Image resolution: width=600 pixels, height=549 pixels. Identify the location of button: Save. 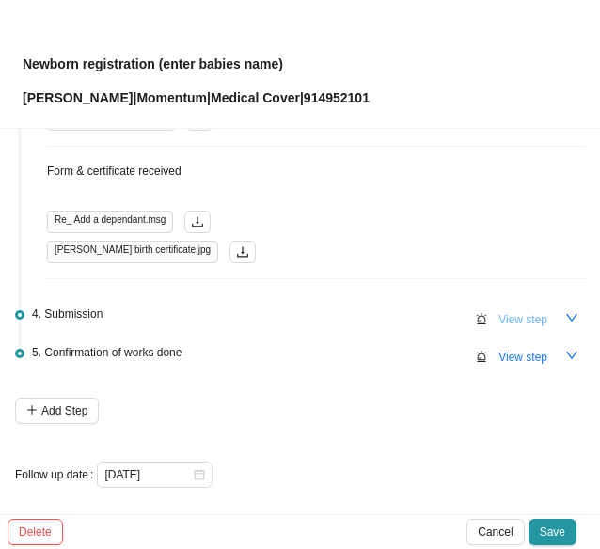
(552, 533).